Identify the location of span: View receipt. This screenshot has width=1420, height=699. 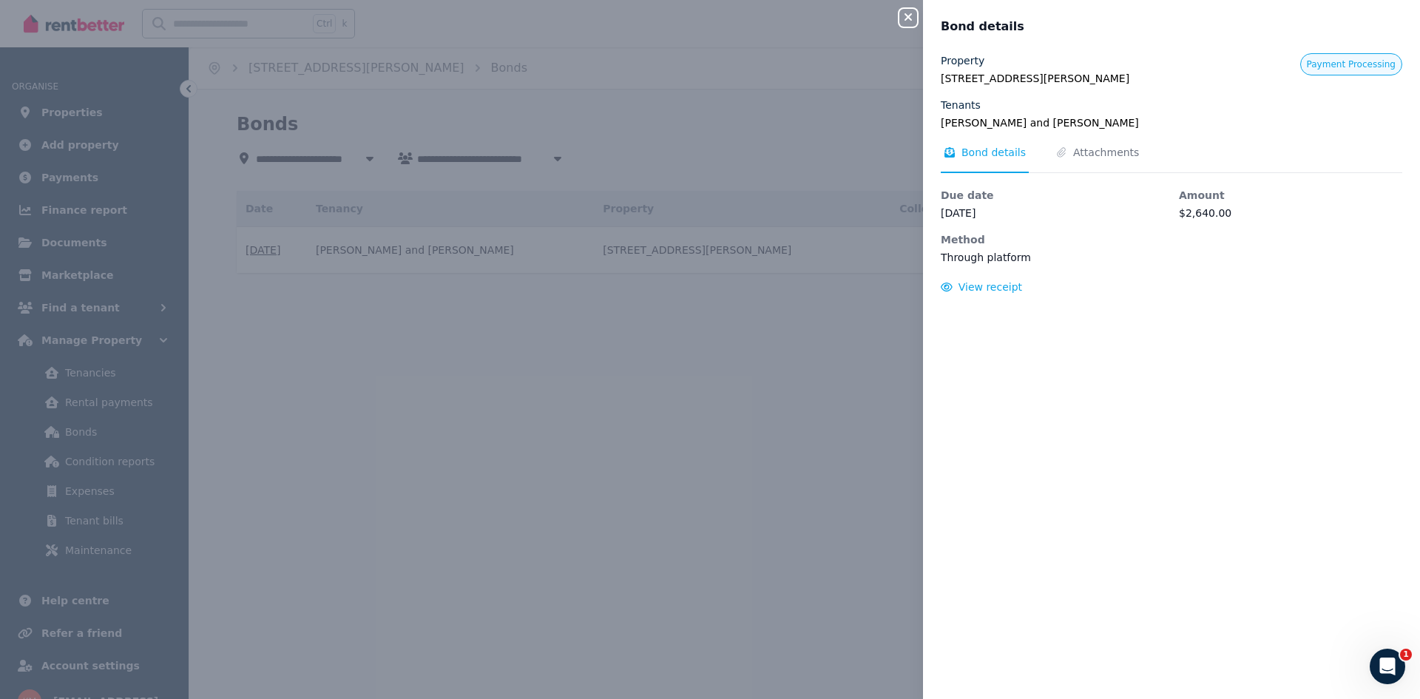
(990, 287).